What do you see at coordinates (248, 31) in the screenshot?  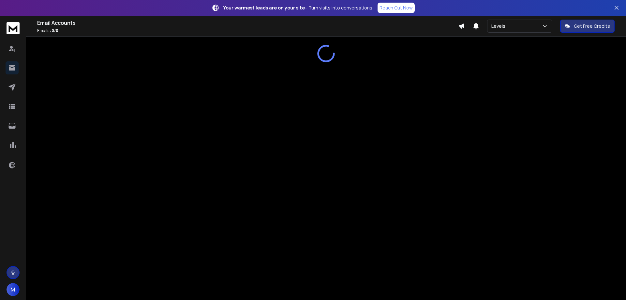 I see `p: Emails :` at bounding box center [248, 31].